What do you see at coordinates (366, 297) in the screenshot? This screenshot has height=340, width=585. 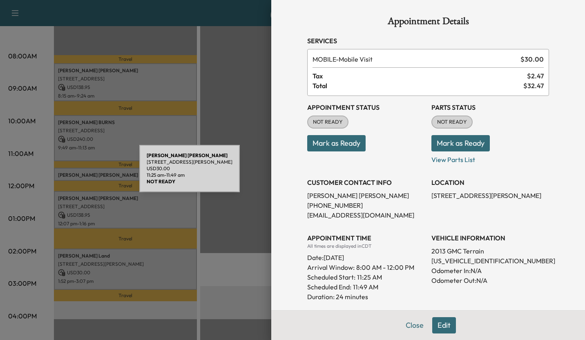 I see `p: Duration: 24 minutes` at bounding box center [366, 297].